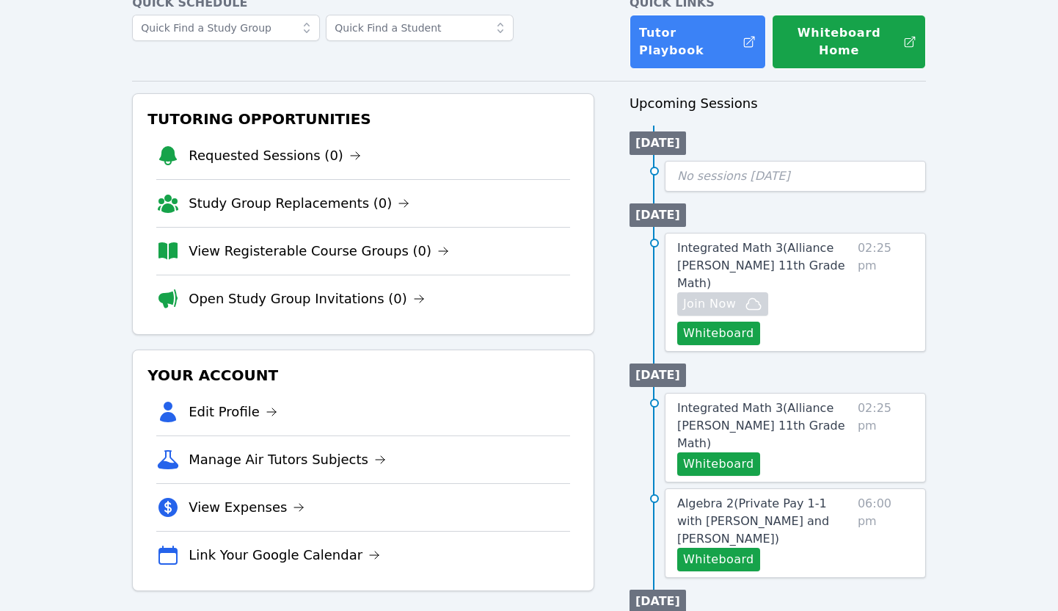  Describe the element at coordinates (274, 156) in the screenshot. I see `a: Requested Sessions (0)` at that location.